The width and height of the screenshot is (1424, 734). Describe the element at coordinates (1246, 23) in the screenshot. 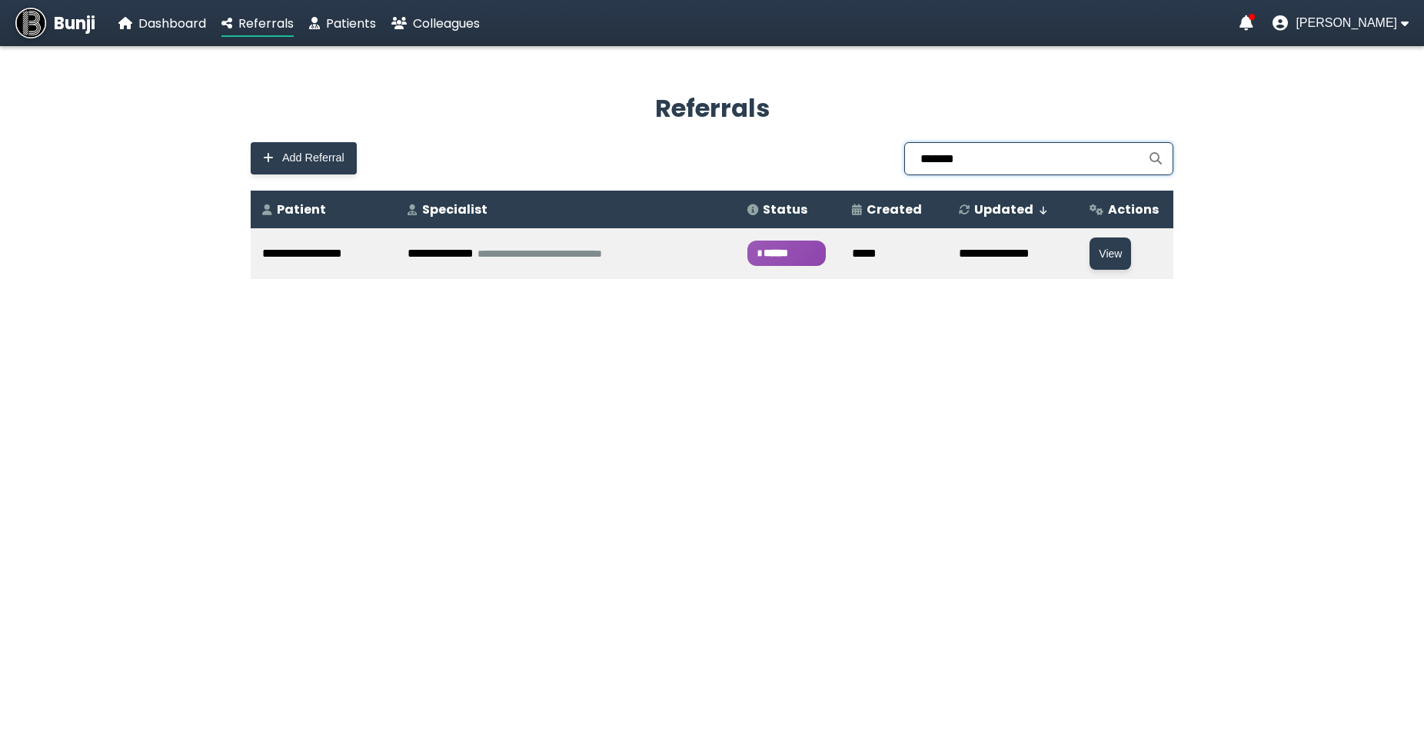

I see `a: Notifications` at that location.